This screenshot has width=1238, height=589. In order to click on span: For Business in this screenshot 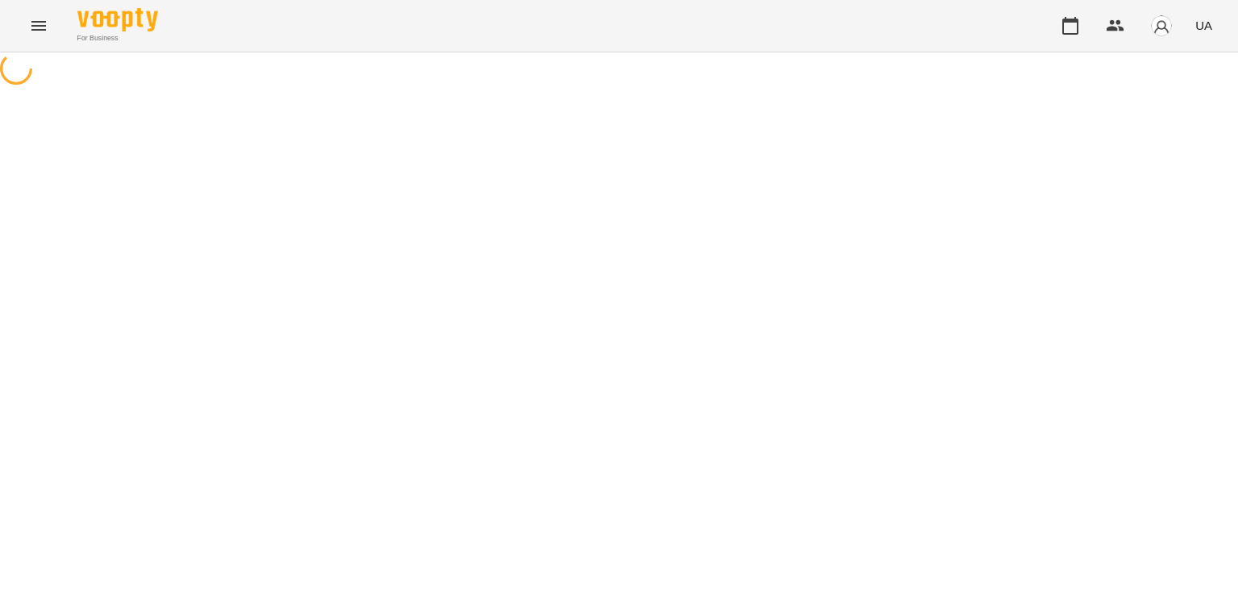, I will do `click(118, 38)`.